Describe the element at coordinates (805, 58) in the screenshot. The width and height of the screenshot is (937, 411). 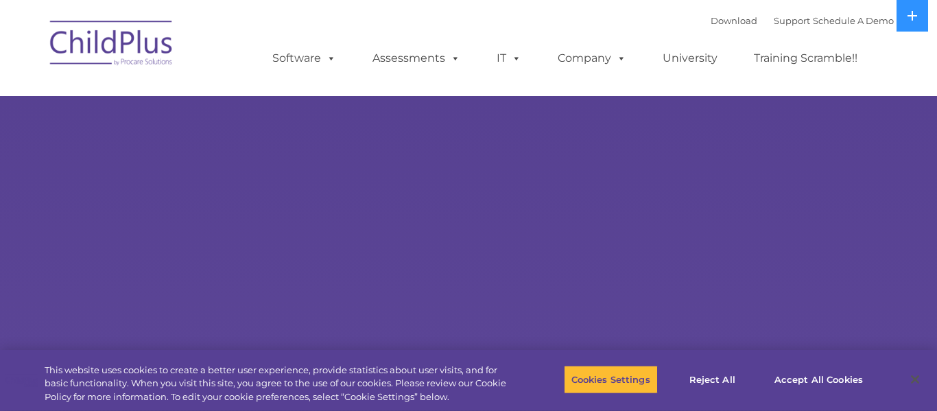
I see `a: Training Scramble!!` at that location.